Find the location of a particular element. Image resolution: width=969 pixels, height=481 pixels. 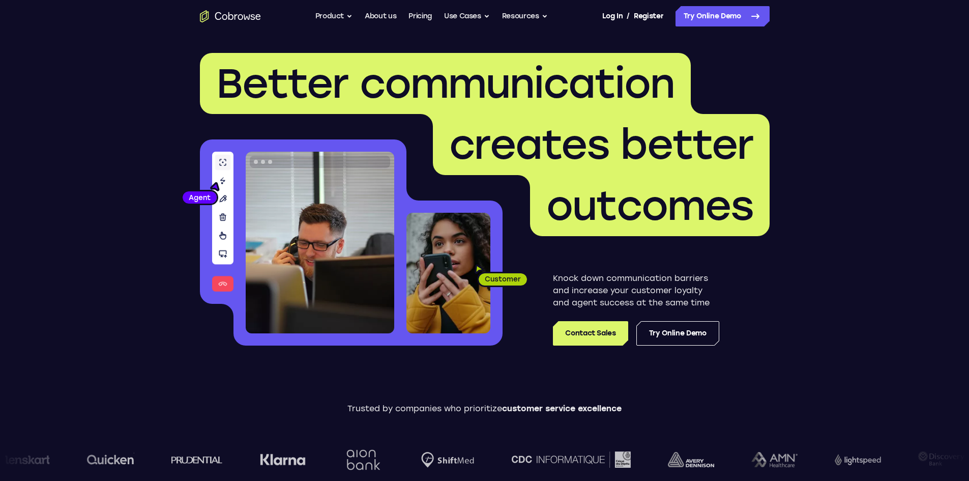

img: A customer support agent talking on the phone is located at coordinates (320, 242).